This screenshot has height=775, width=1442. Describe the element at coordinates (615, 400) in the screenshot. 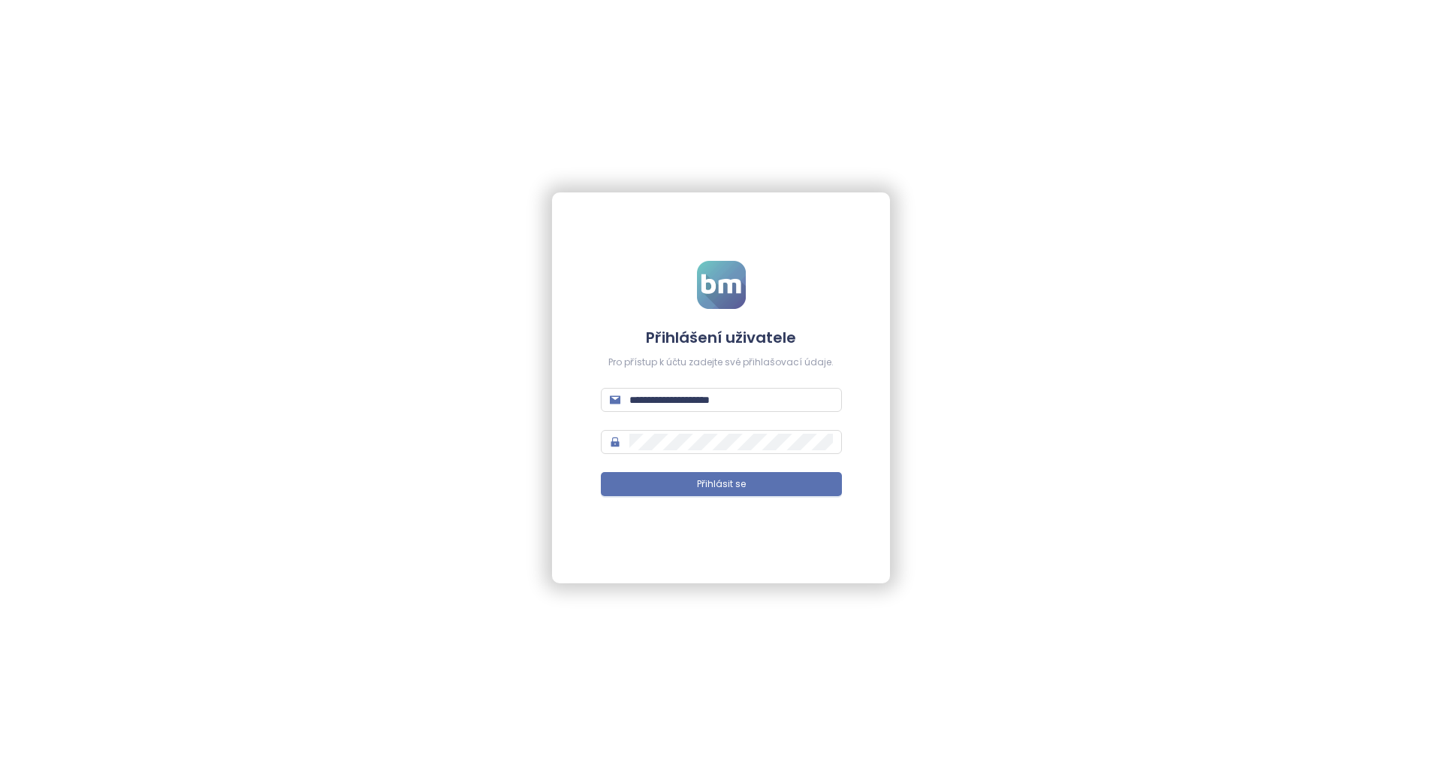

I see `span: mail` at that location.